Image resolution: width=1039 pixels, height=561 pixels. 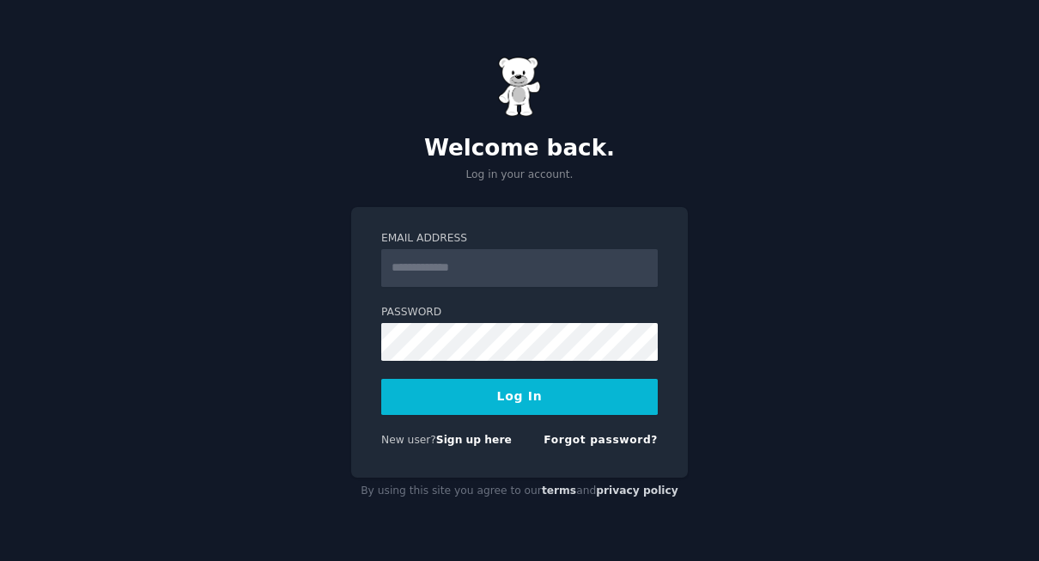 What do you see at coordinates (519, 313) in the screenshot?
I see `label: Password` at bounding box center [519, 313].